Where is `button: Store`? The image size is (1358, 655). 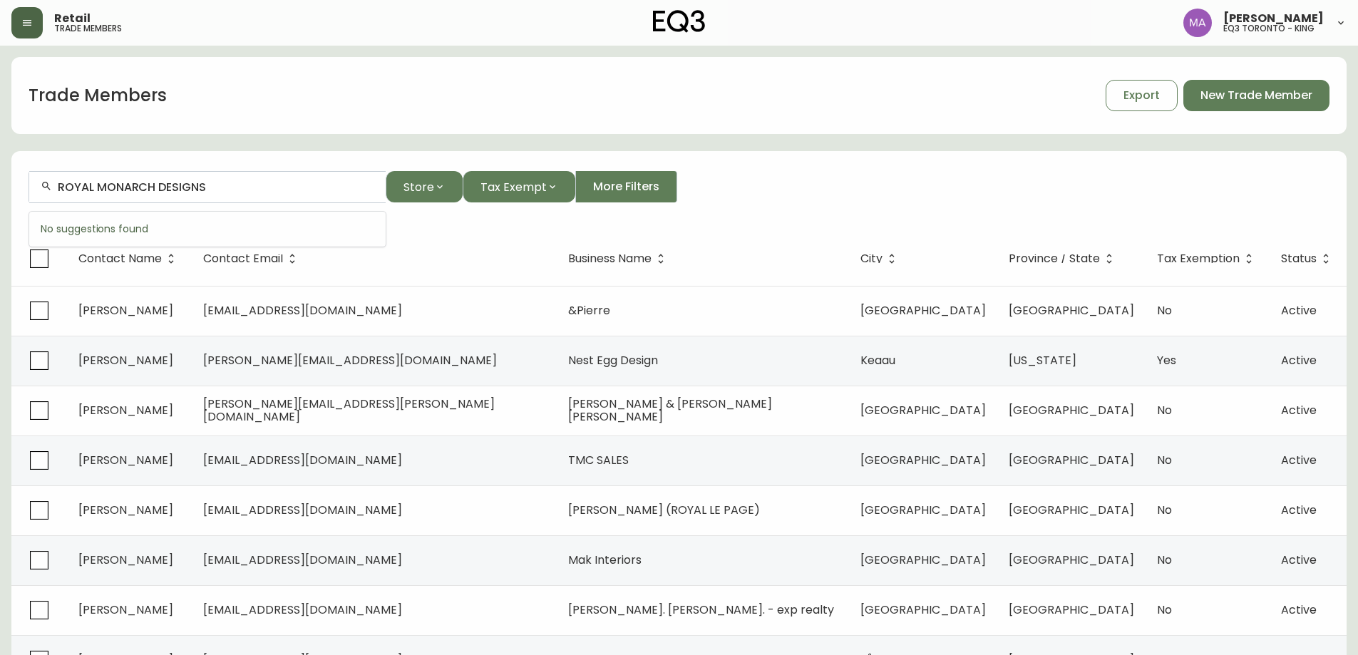 button: Store is located at coordinates (424, 187).